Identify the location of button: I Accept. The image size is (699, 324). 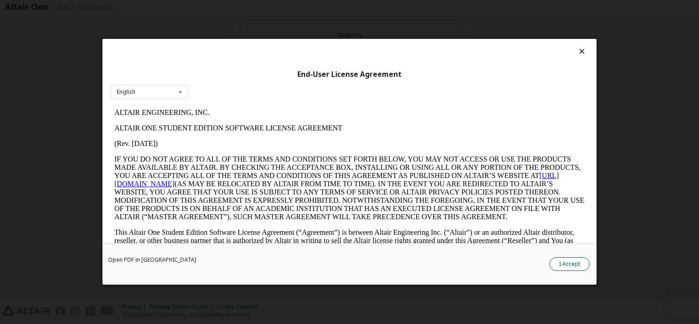
(570, 264).